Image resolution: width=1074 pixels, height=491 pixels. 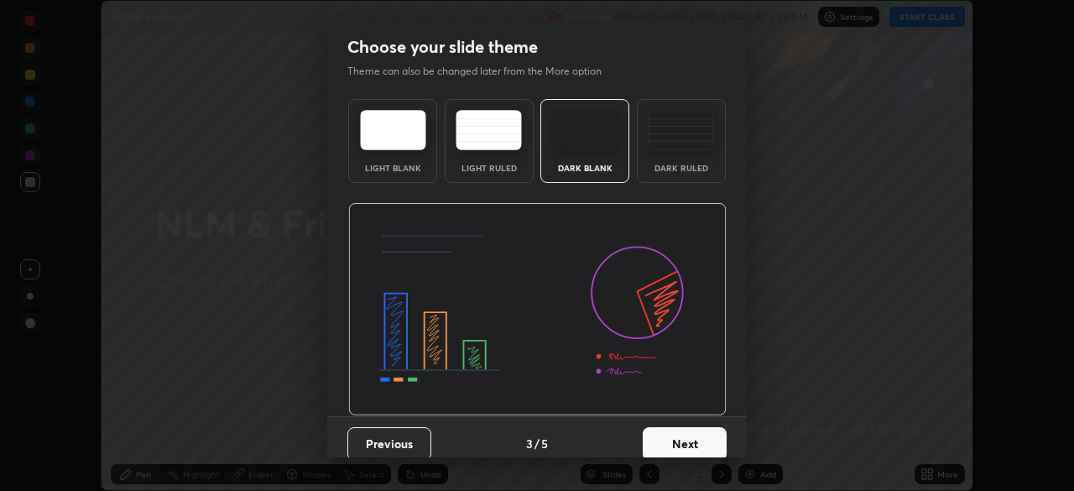 What do you see at coordinates (585, 130) in the screenshot?
I see `img: darkTheme.f0cc69e5.svg` at bounding box center [585, 130].